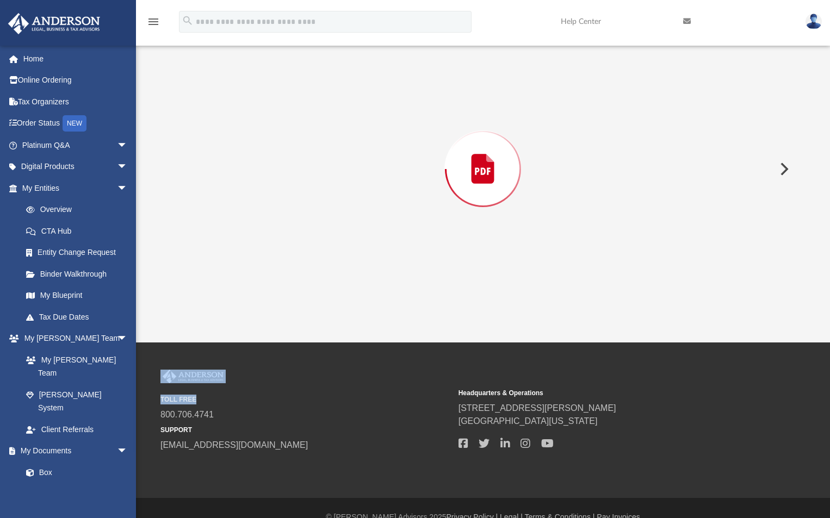 Image resolution: width=830 pixels, height=518 pixels. What do you see at coordinates (76, 145) in the screenshot?
I see `a: Platinum Q&Aarrow_drop_down` at bounding box center [76, 145].